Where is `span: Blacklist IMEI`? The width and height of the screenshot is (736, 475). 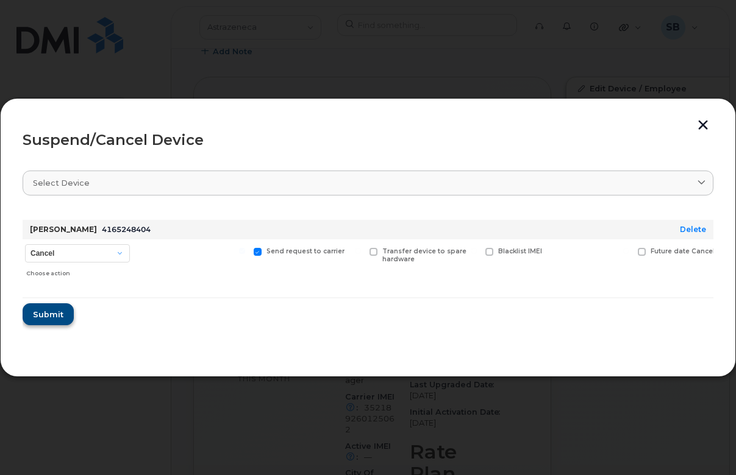
span: Blacklist IMEI is located at coordinates (520, 251).